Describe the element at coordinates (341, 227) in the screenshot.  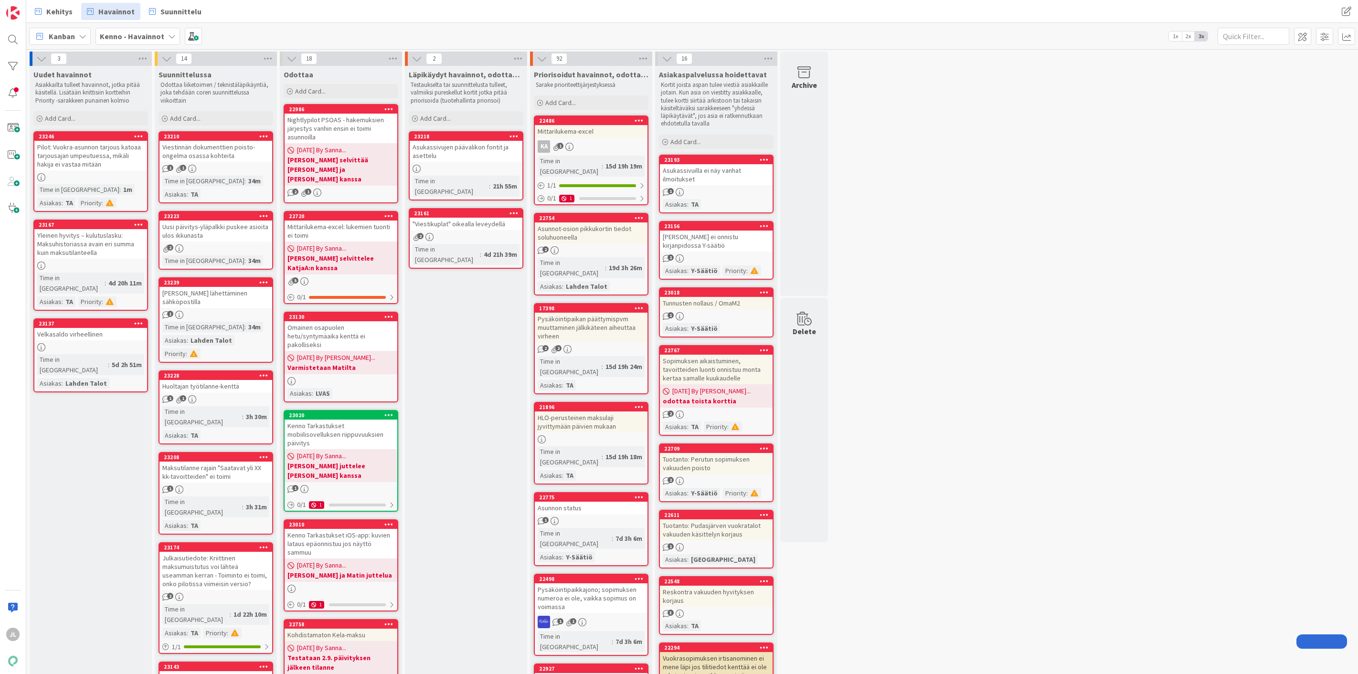
I see `div: 22720Mittarilukema-excel: lukemien tuonti ei toimi` at that location.